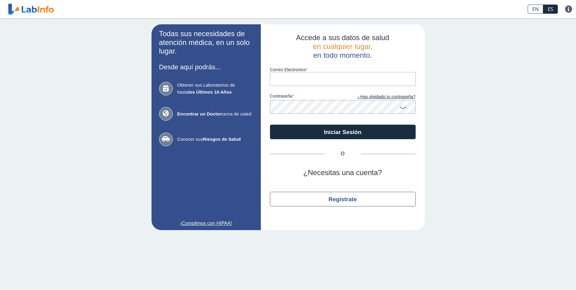 This screenshot has height=290, width=576. Describe the element at coordinates (215, 114) in the screenshot. I see `span: cerca de usted` at that location.